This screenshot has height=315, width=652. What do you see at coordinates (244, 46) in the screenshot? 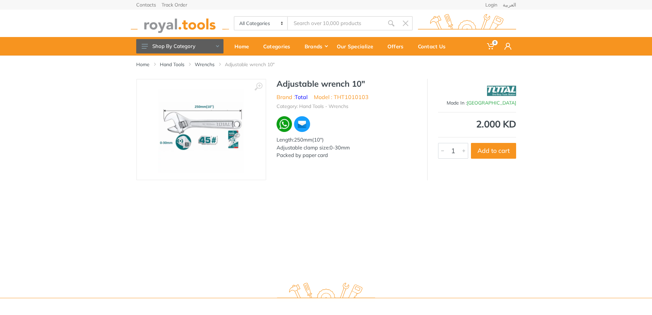
I see `div: Home` at bounding box center [244, 46].